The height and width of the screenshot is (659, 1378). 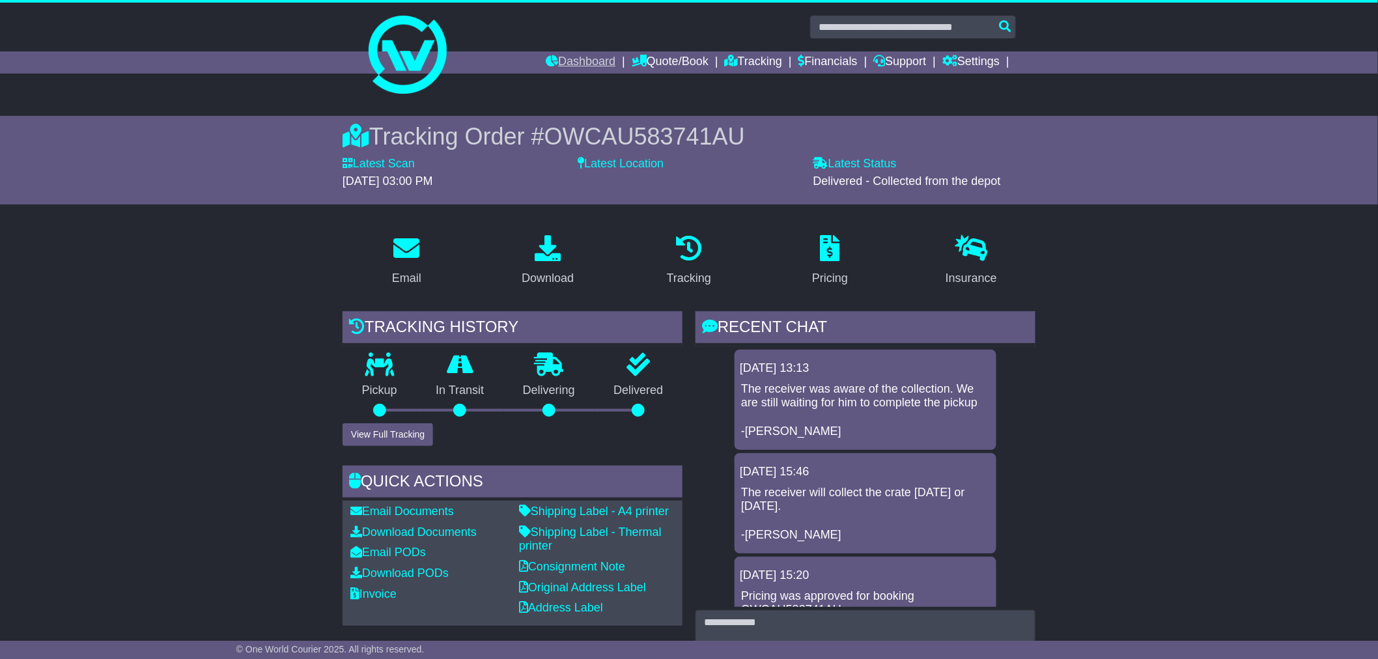 I want to click on a: Download PODs, so click(x=399, y=573).